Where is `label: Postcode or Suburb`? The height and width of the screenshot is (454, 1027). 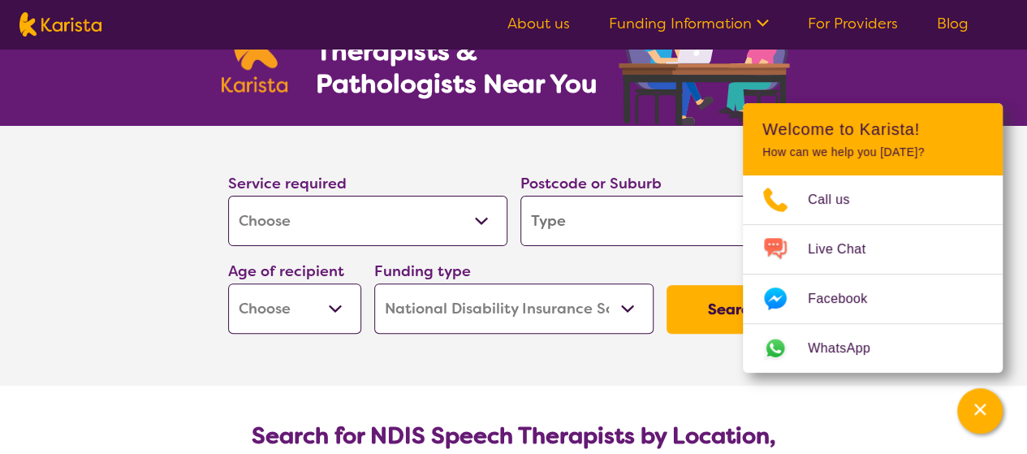
label: Postcode or Suburb is located at coordinates (591, 183).